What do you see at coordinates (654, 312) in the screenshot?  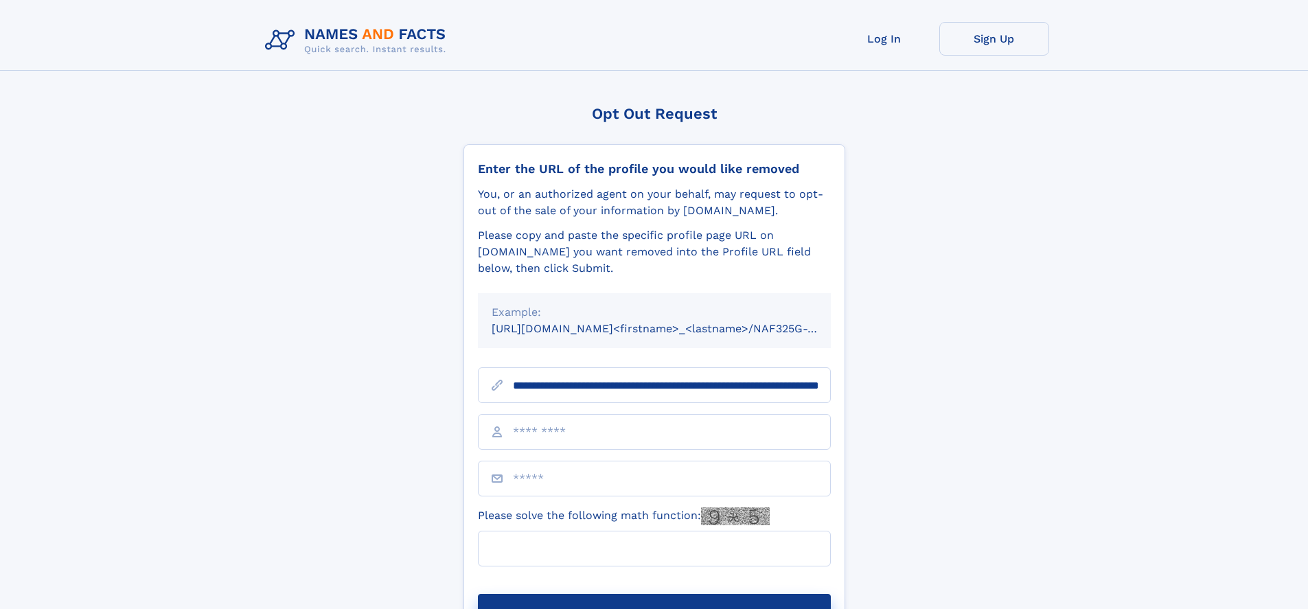 I see `div: Example:` at bounding box center [654, 312].